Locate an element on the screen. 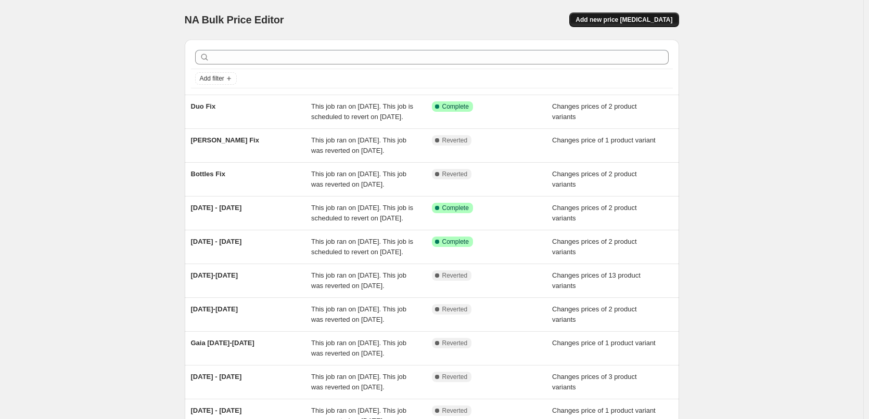 The height and width of the screenshot is (419, 869). span: Add filter is located at coordinates (212, 79).